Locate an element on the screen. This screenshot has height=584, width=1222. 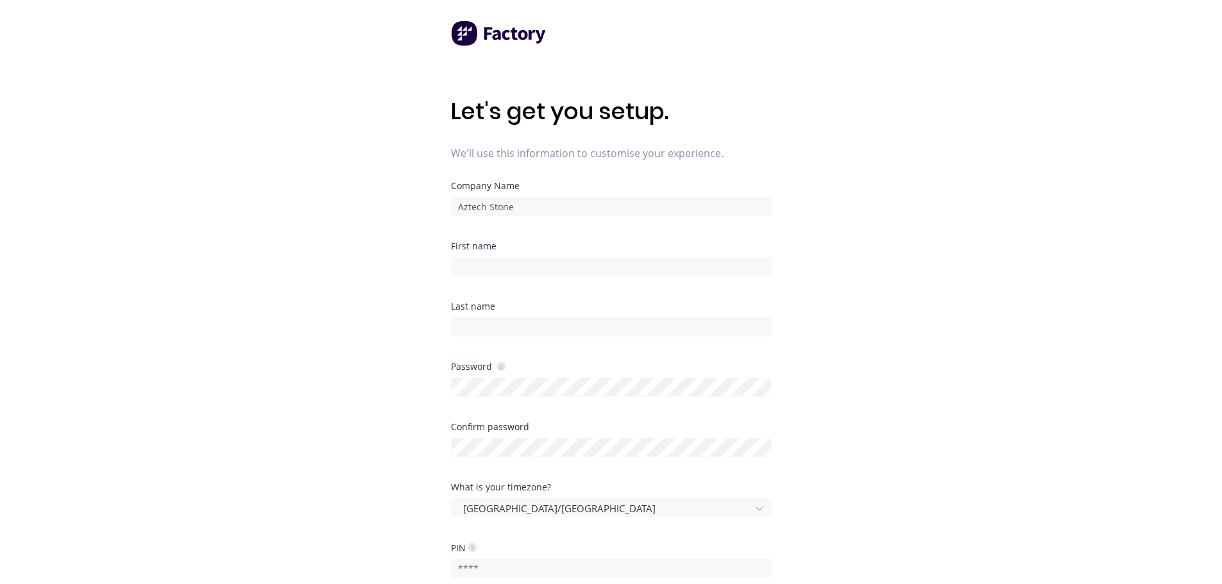
div: First name is located at coordinates (611, 246).